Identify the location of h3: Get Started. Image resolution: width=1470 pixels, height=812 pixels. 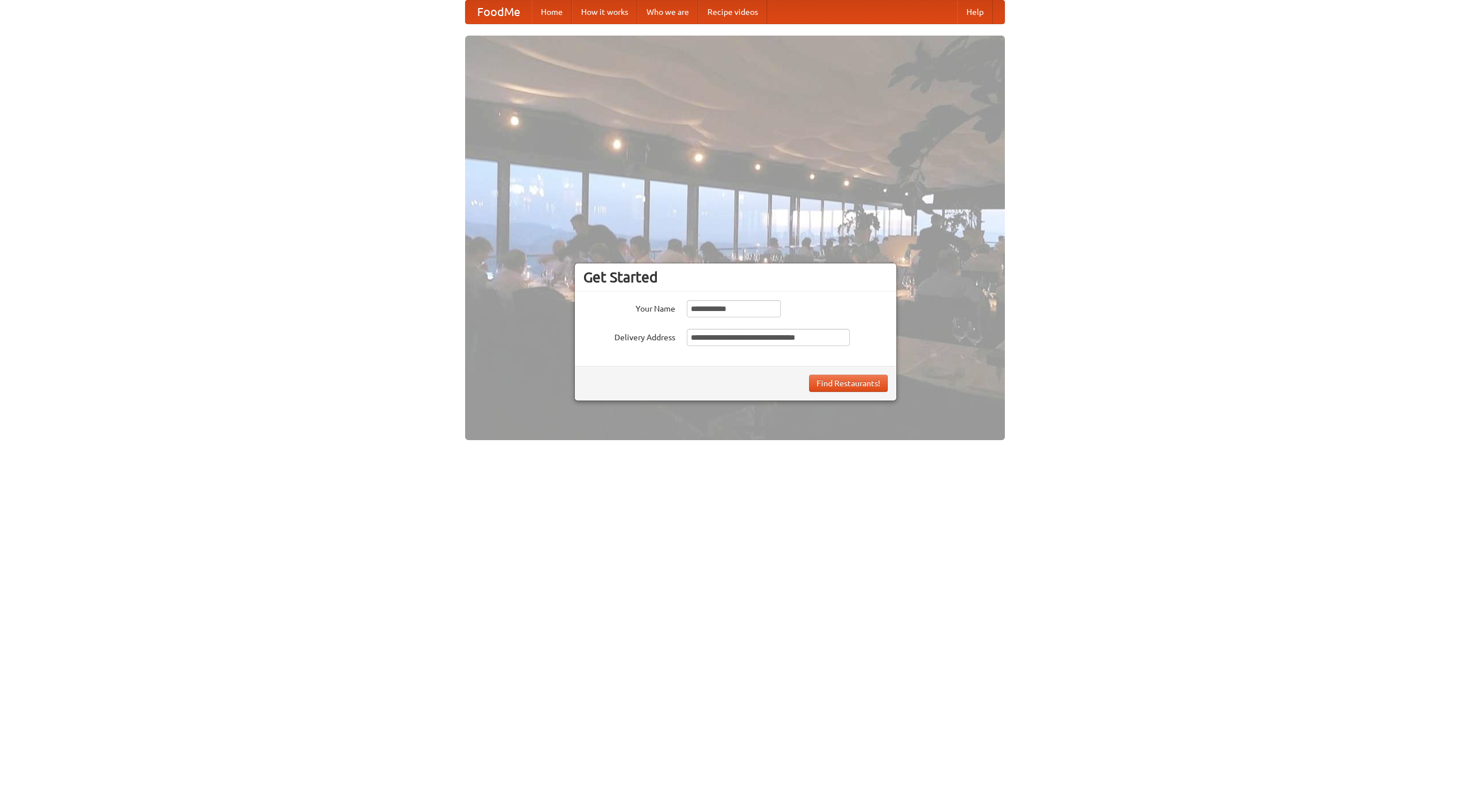
(736, 278).